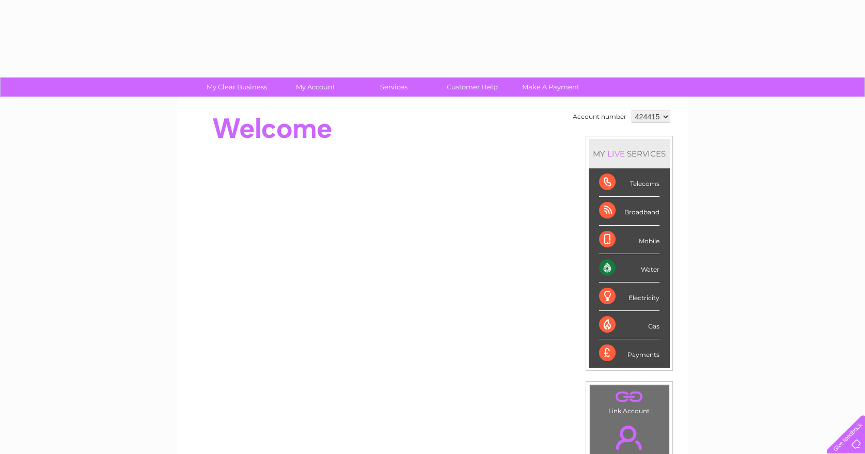  Describe the element at coordinates (315, 87) in the screenshot. I see `a: My Account` at that location.